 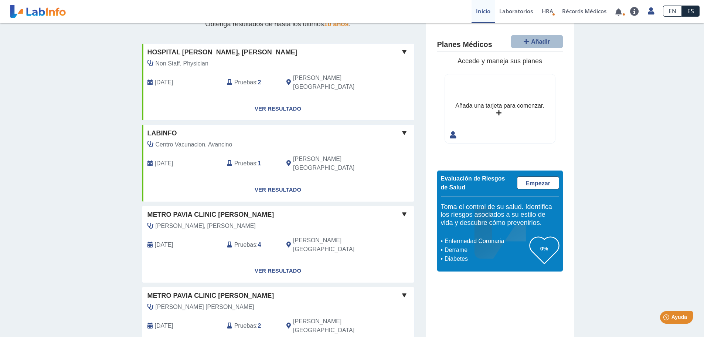 I want to click on b: 1, so click(x=259, y=163).